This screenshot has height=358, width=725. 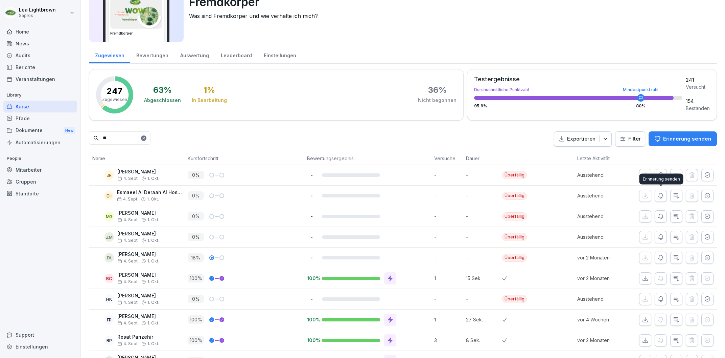 What do you see at coordinates (40, 79) in the screenshot?
I see `a: Veranstaltungen` at bounding box center [40, 79].